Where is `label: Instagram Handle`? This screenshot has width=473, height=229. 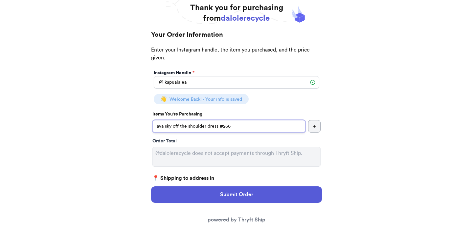 label: Instagram Handle is located at coordinates (174, 73).